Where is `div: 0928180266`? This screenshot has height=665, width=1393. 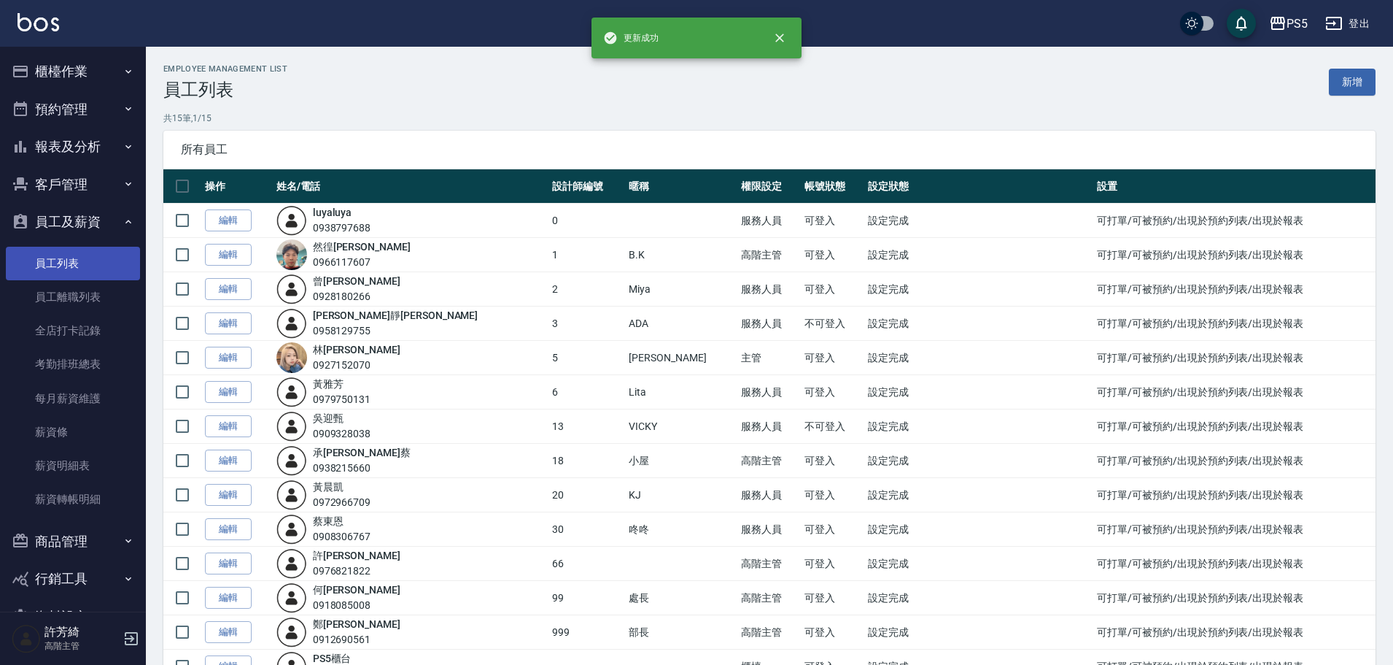
div: 0928180266 is located at coordinates (357, 296).